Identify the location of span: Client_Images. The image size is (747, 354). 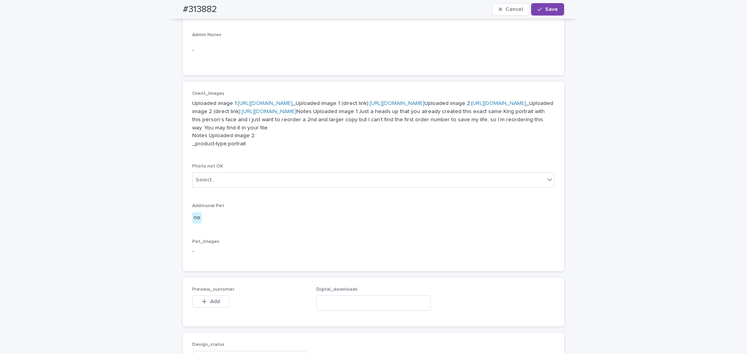
(208, 94).